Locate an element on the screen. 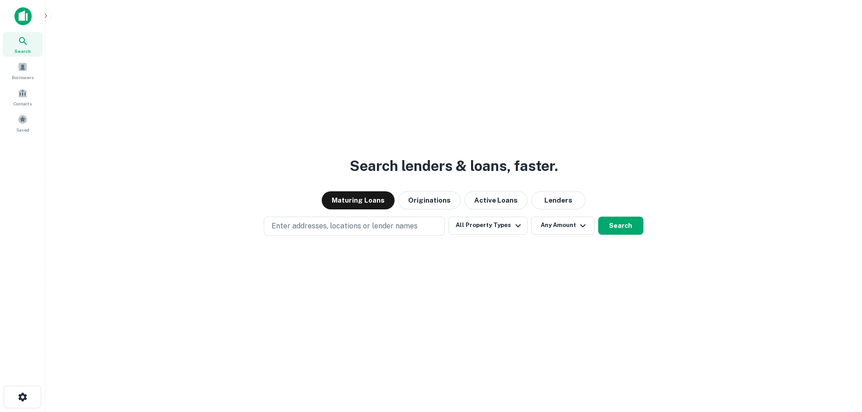 This screenshot has width=862, height=412. img: capitalize-icon.png is located at coordinates (23, 16).